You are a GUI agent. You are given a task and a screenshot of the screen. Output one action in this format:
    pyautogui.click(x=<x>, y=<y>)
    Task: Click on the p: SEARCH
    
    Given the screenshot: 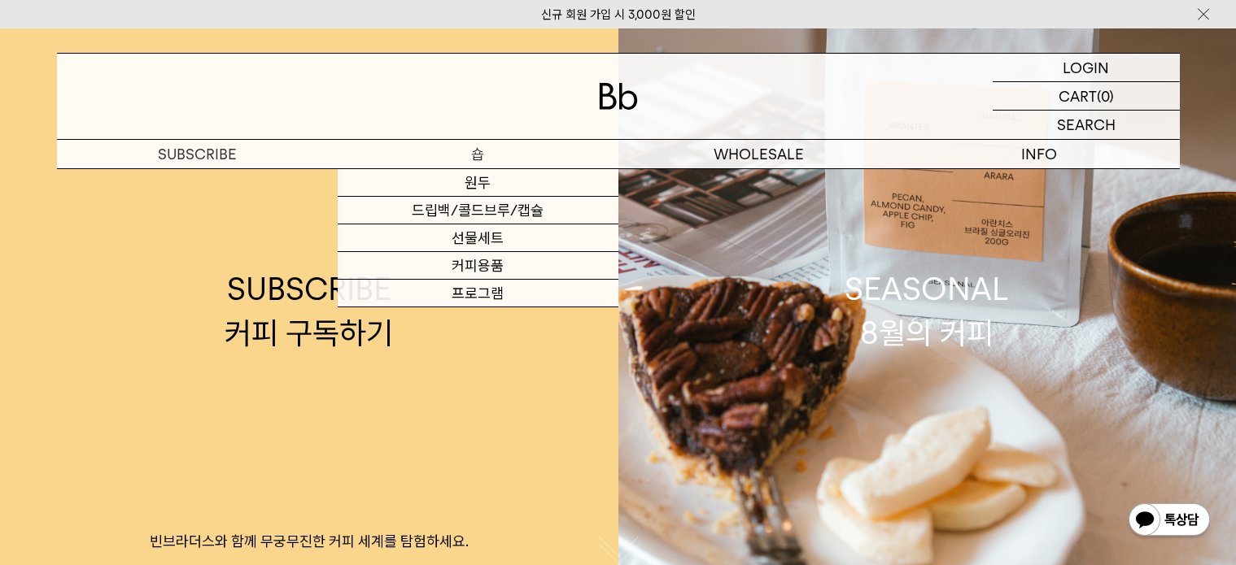 What is the action you would take?
    pyautogui.click(x=1086, y=124)
    